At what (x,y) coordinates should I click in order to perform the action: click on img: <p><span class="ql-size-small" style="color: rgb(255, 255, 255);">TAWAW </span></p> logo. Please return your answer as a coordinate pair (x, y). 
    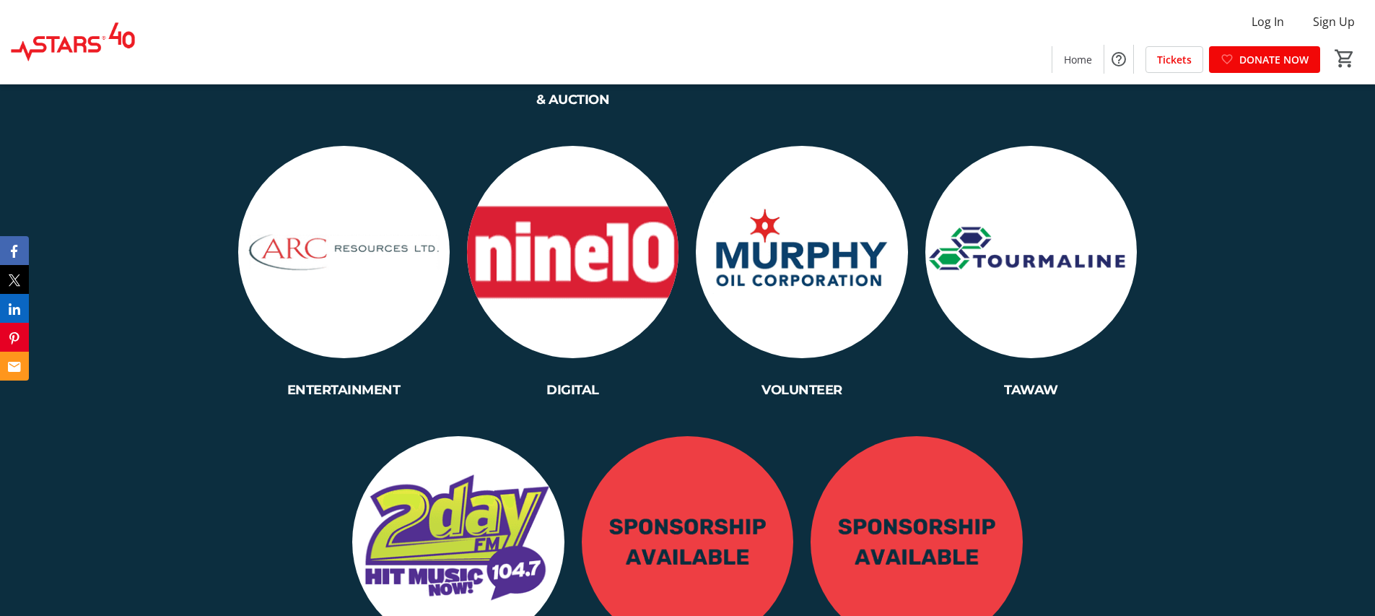
    Looking at the image, I should click on (1031, 251).